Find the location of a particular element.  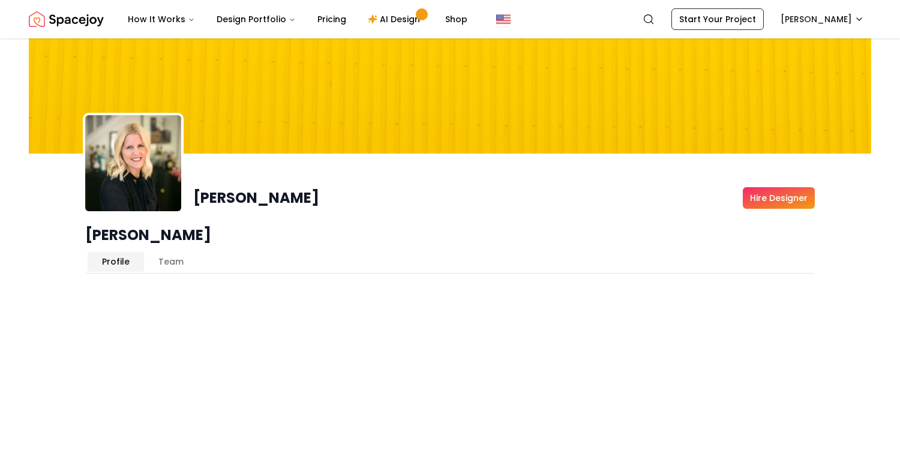

img: Spacejoy Logo is located at coordinates (66, 19).